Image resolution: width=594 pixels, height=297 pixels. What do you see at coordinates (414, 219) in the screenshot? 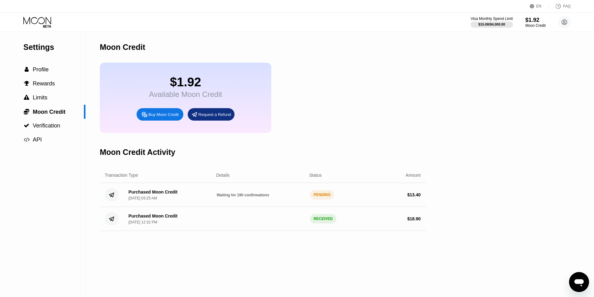
I see `div: $ 18.90` at bounding box center [414, 219].